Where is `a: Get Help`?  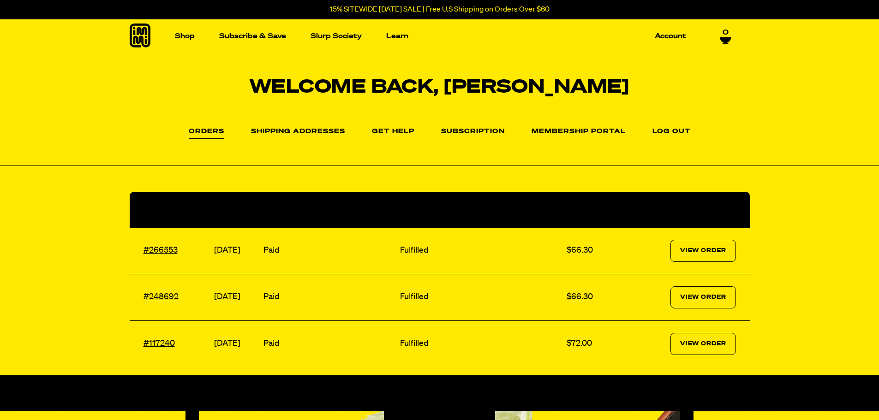 a: Get Help is located at coordinates (393, 132).